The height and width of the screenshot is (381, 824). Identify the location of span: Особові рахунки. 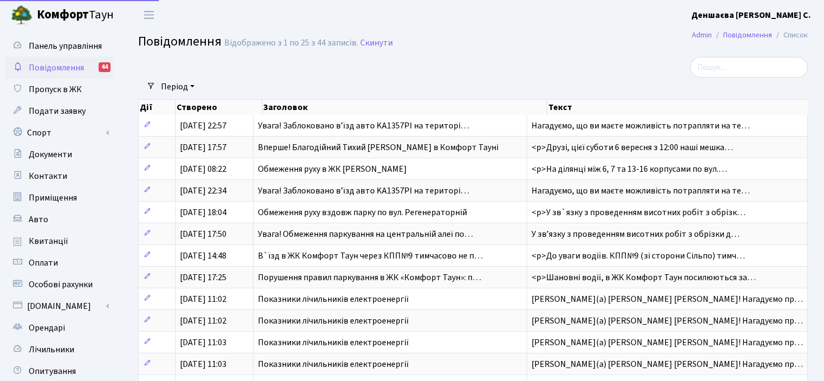
(61, 285).